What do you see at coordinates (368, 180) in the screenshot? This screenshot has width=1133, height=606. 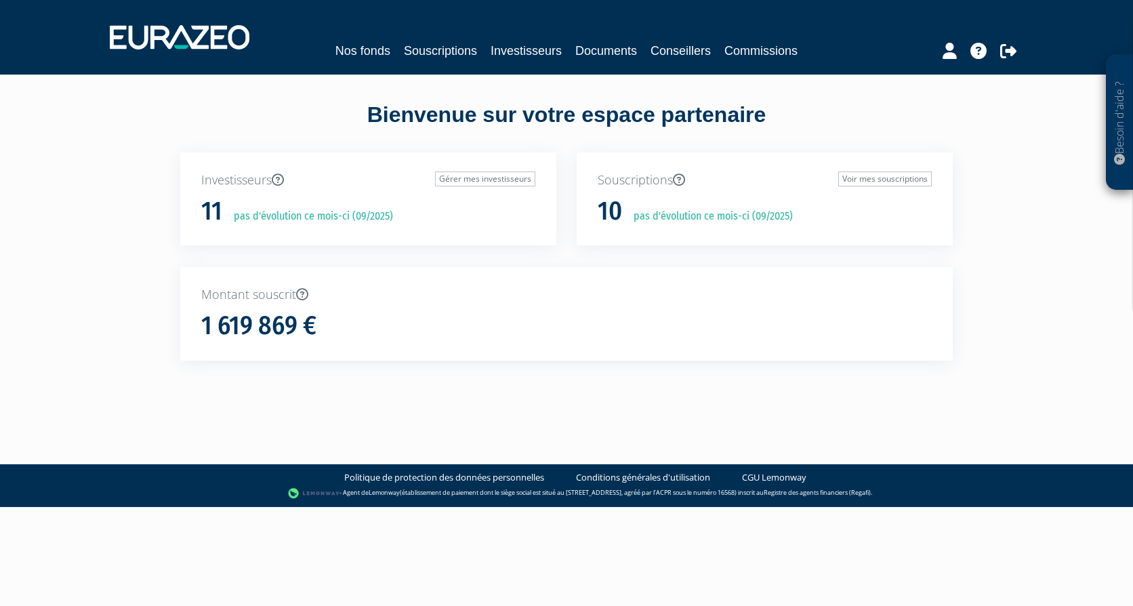 I see `p: Investisseurs` at bounding box center [368, 180].